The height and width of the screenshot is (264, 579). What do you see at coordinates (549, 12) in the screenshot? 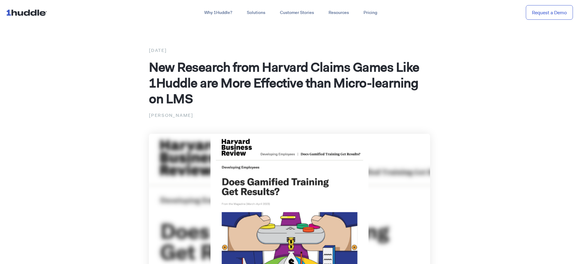
I see `a: Request a Demo` at bounding box center [549, 12].